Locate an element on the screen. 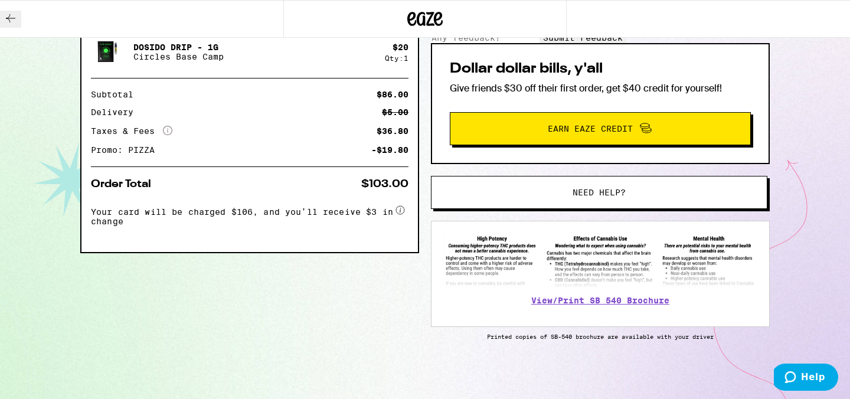 The width and height of the screenshot is (850, 399). span: Need help? is located at coordinates (599, 193).